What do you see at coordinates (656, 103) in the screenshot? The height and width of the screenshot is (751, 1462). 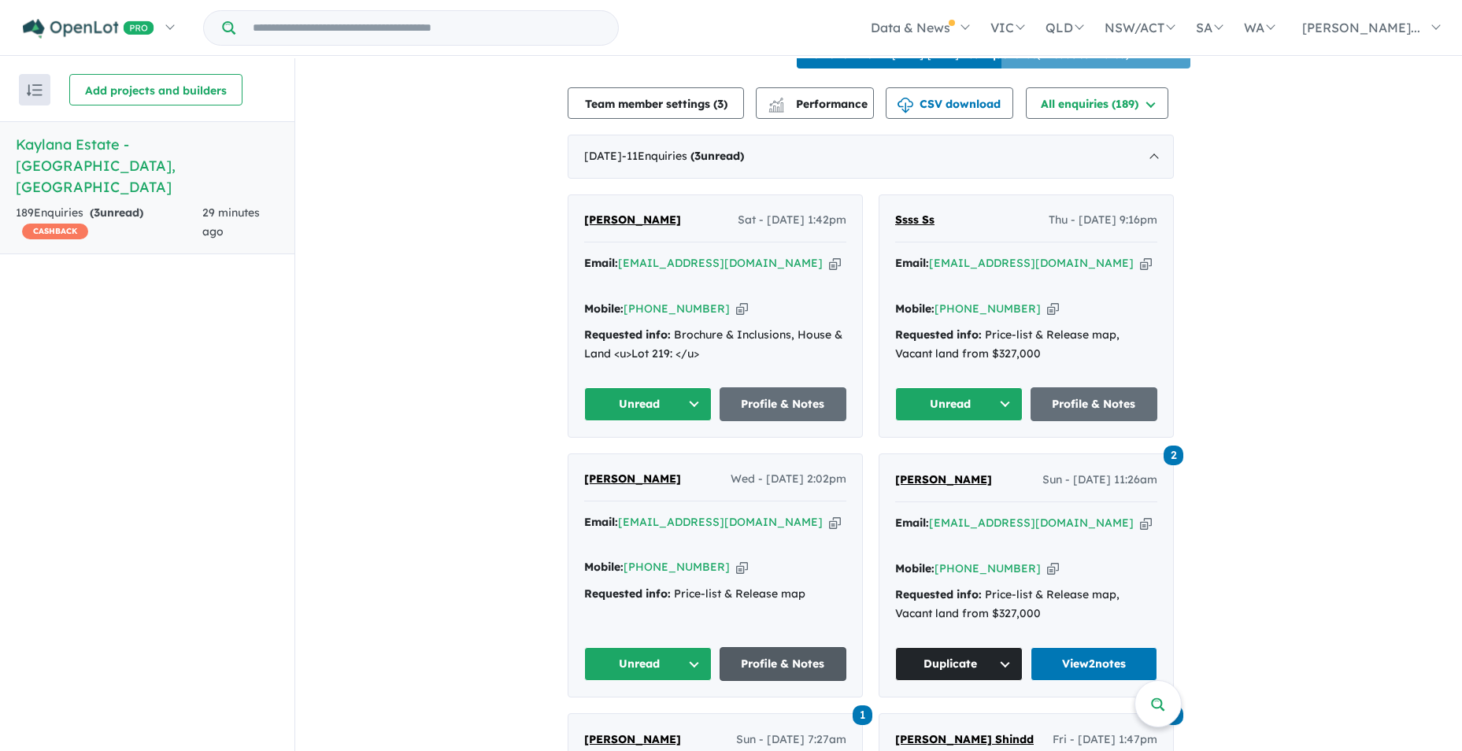 I see `button: Team member settings (3)` at bounding box center [656, 103].